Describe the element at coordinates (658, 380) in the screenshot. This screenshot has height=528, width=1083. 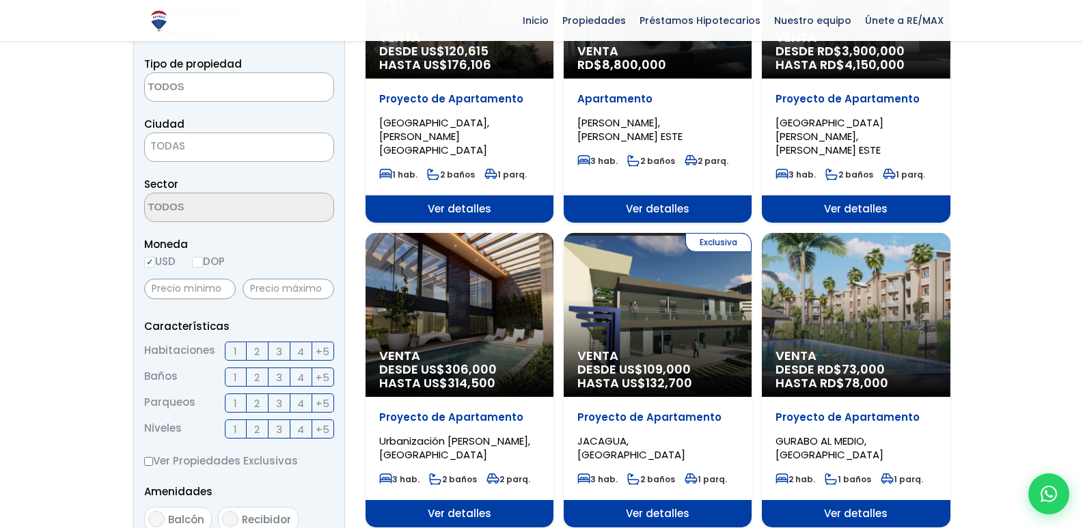
I see `a: Exclusiva Venta DESDE US$109,000 HASTA US$132,700 Proyecto de Apartamento JACAGUA, [GEOGRAPHIC_DA...` at that location.